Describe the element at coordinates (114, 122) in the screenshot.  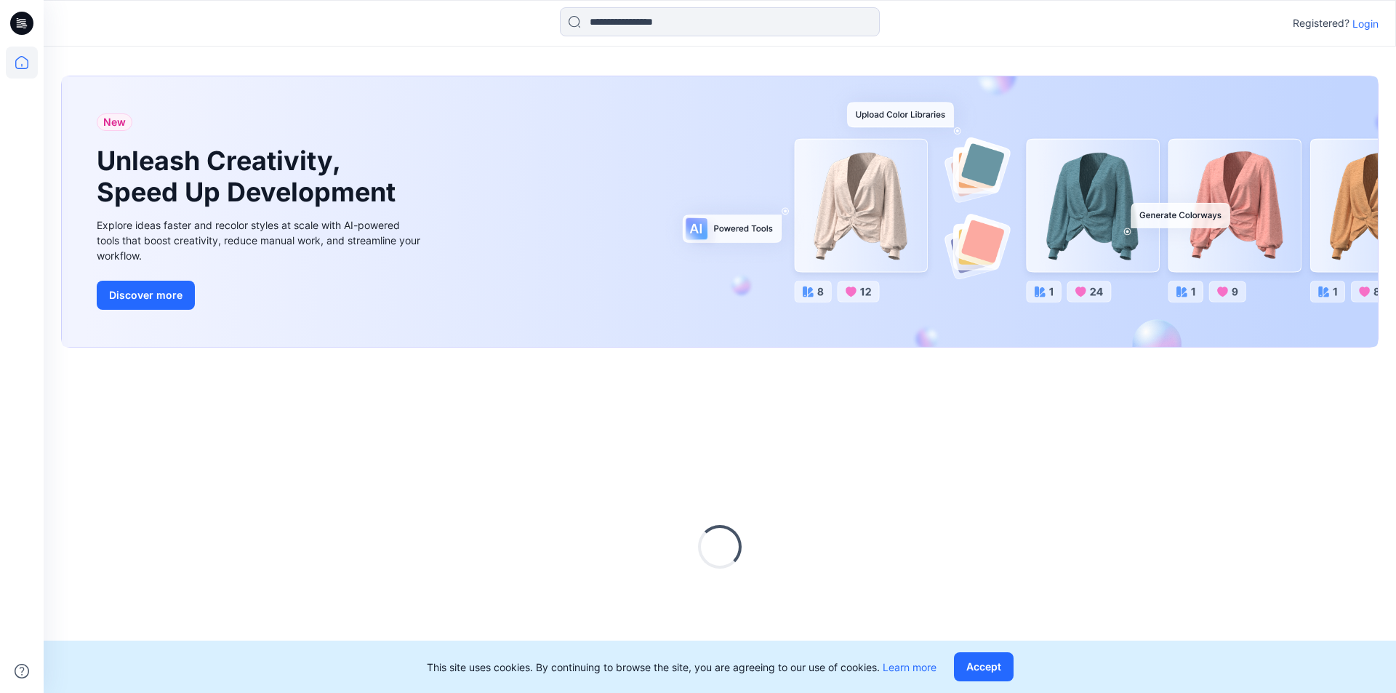
I see `span: New` at that location.